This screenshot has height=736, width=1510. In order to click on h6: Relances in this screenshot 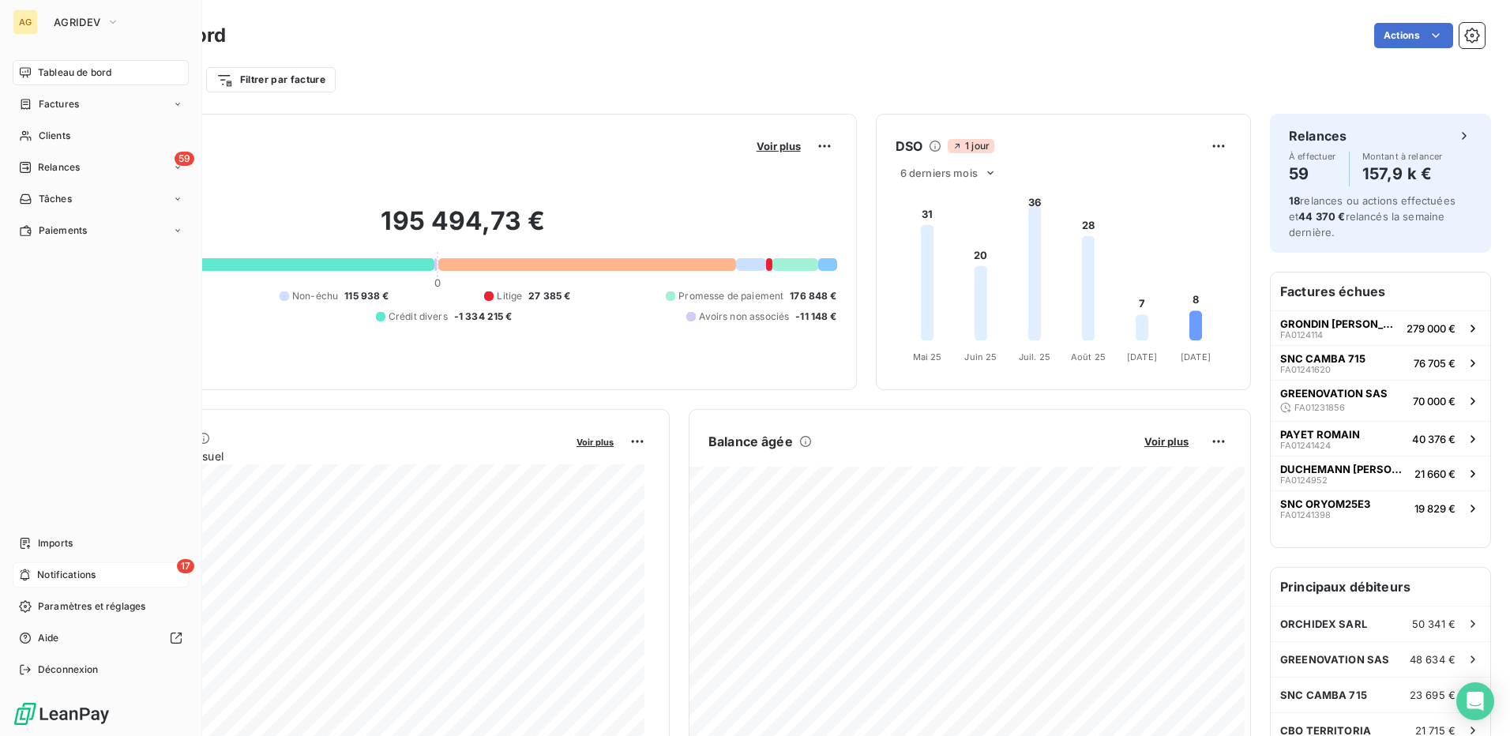, I will do `click(1318, 136)`.